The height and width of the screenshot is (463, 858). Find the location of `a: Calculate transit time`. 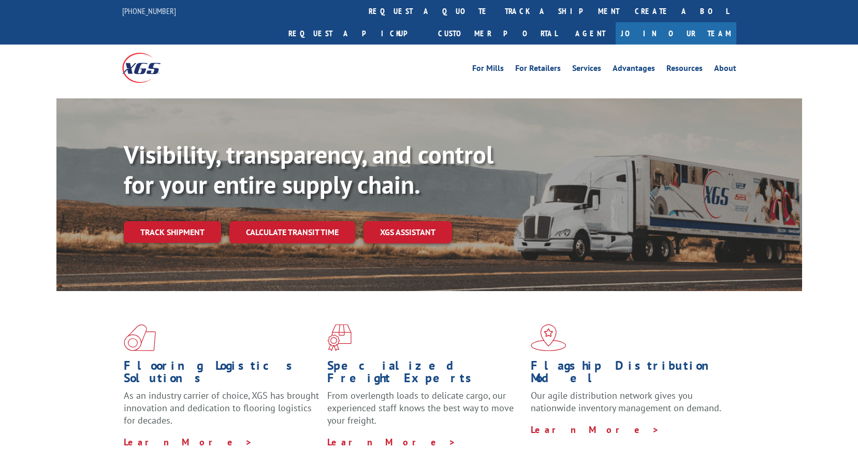

a: Calculate transit time is located at coordinates (292, 232).